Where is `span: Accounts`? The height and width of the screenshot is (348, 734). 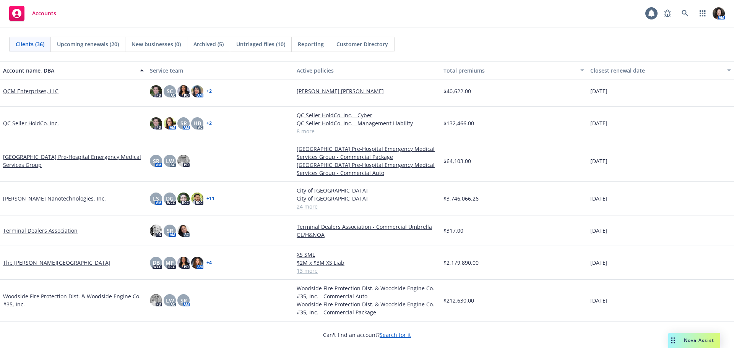
span: Accounts is located at coordinates (44, 13).